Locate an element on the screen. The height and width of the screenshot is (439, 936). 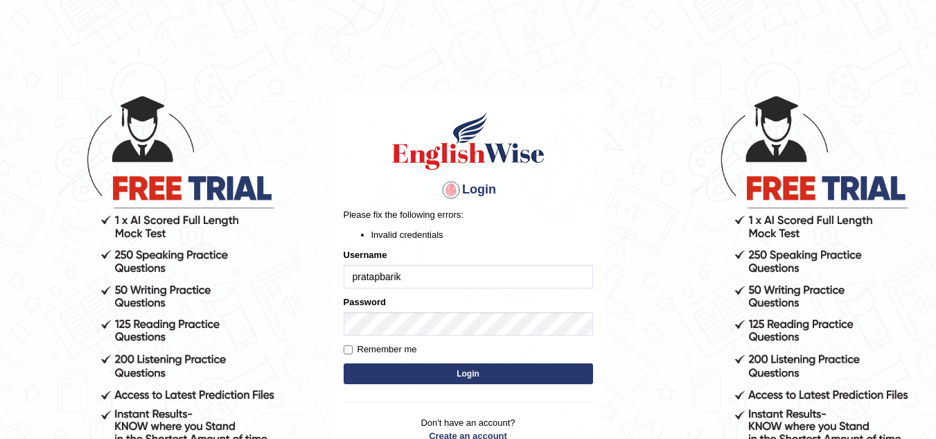
li: Invalid credentials is located at coordinates (482, 234).